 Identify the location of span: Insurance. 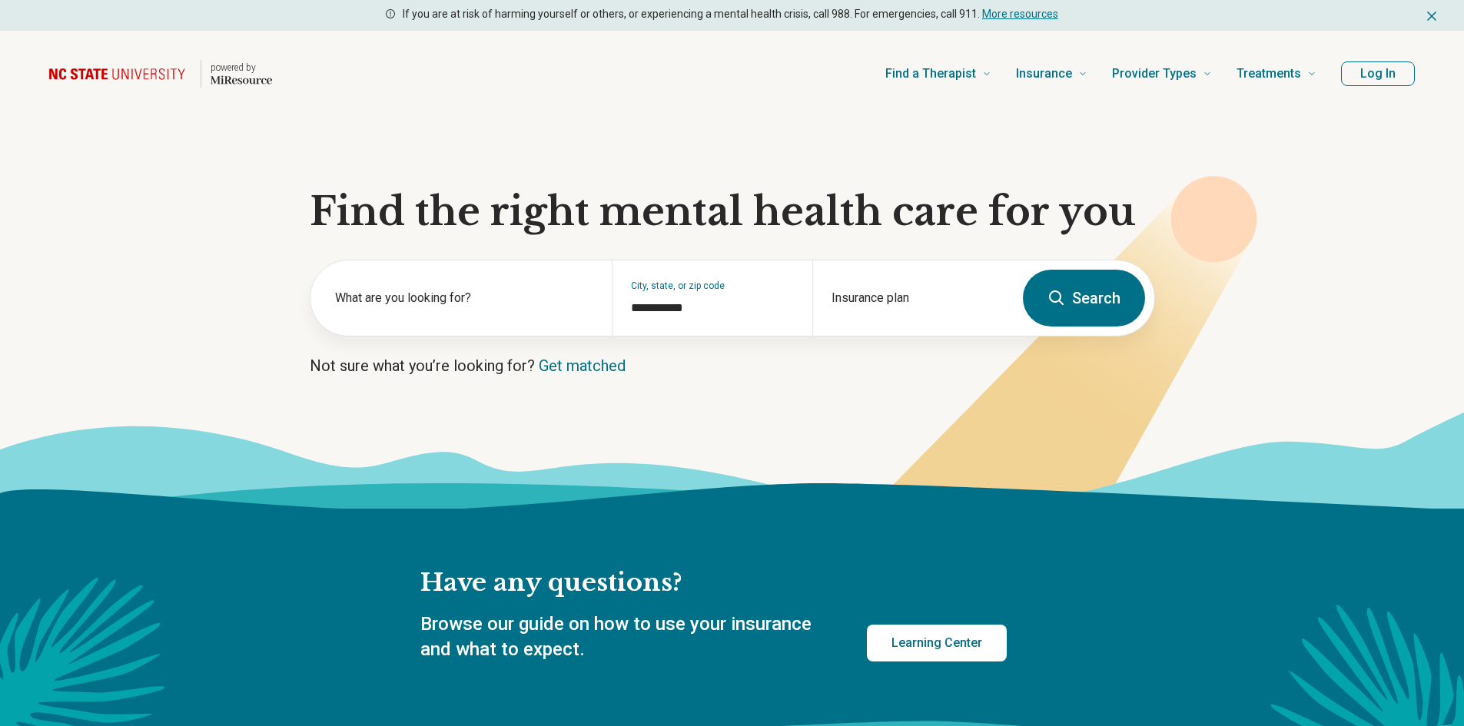
(1044, 74).